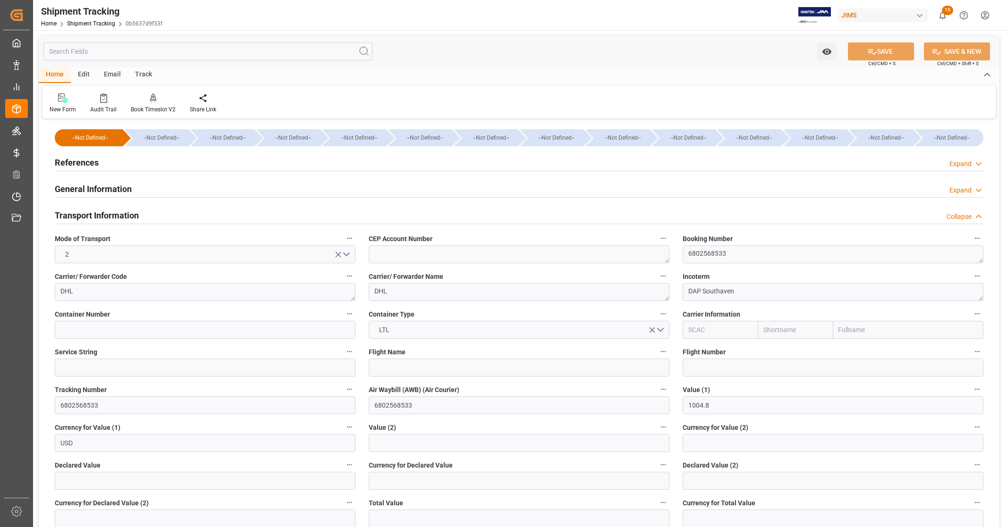 The image size is (1007, 527). What do you see at coordinates (91, 24) in the screenshot?
I see `a: Shipment Tracking` at bounding box center [91, 24].